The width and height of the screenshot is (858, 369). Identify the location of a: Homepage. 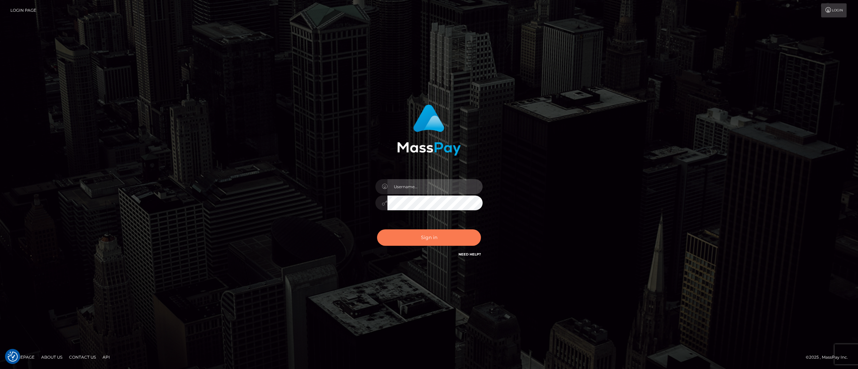
(22, 357).